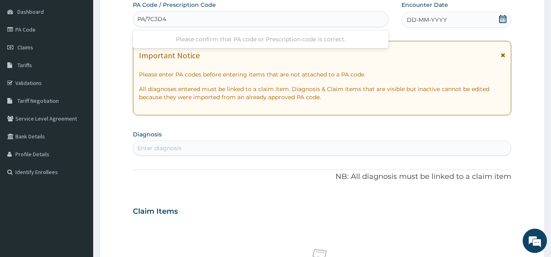 This screenshot has height=257, width=551. I want to click on p: NB: All diagnosis must be linked to a claim item, so click(321, 177).